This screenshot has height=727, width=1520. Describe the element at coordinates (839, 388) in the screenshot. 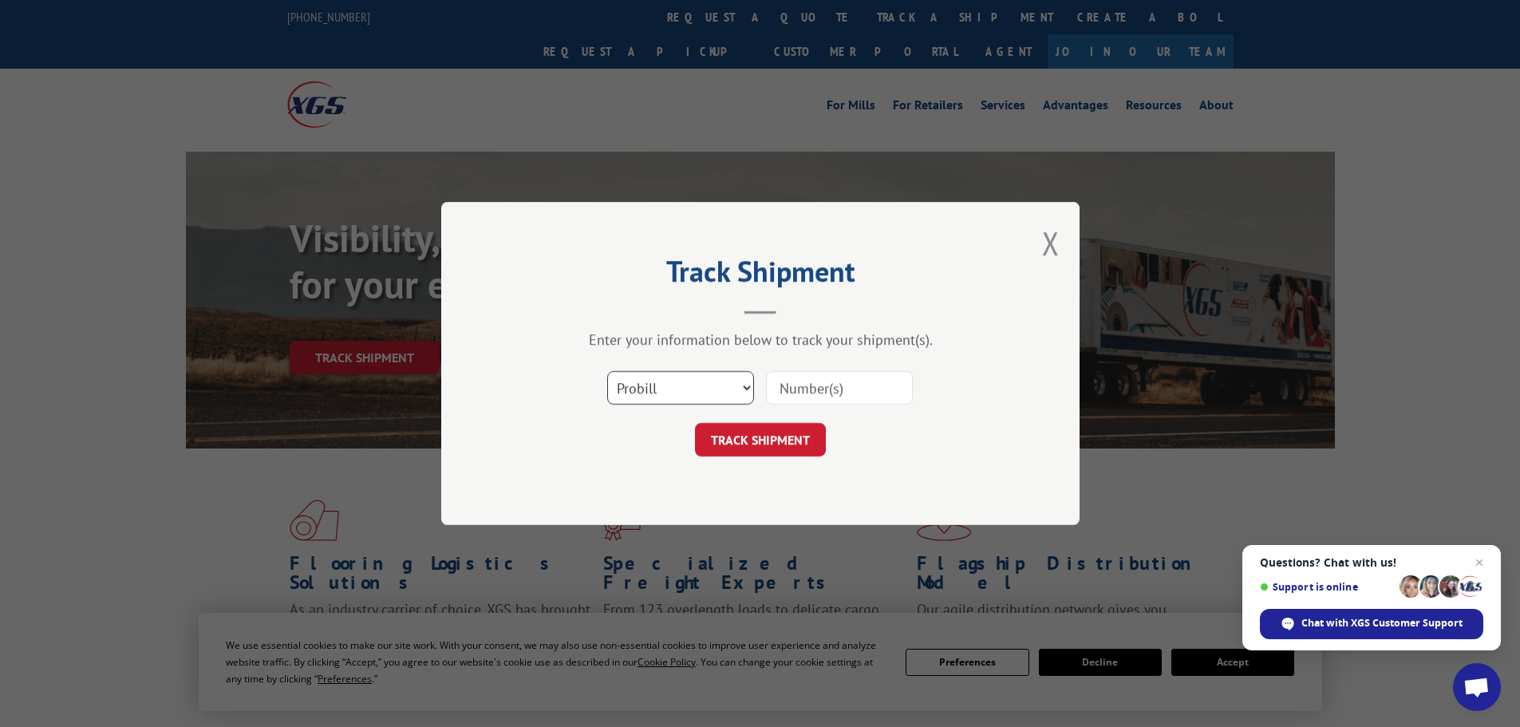

I see `input: Number(s)` at that location.